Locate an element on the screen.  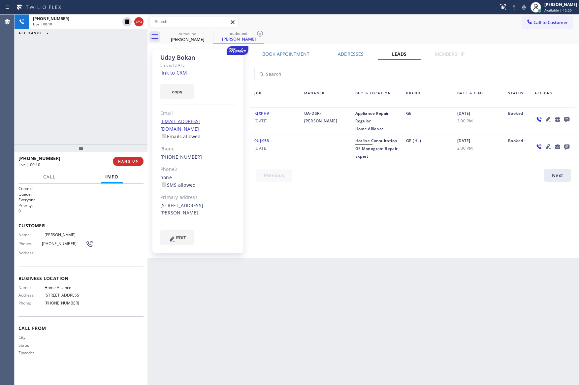
div: Job is located at coordinates (275, 97).